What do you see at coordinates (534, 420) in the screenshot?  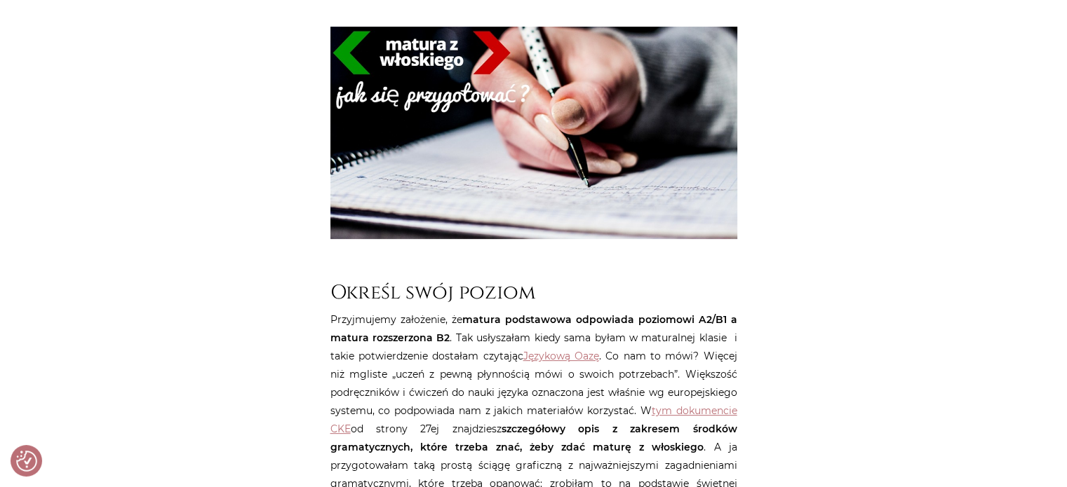 I see `a: tym dokumencie CKE` at bounding box center [534, 420].